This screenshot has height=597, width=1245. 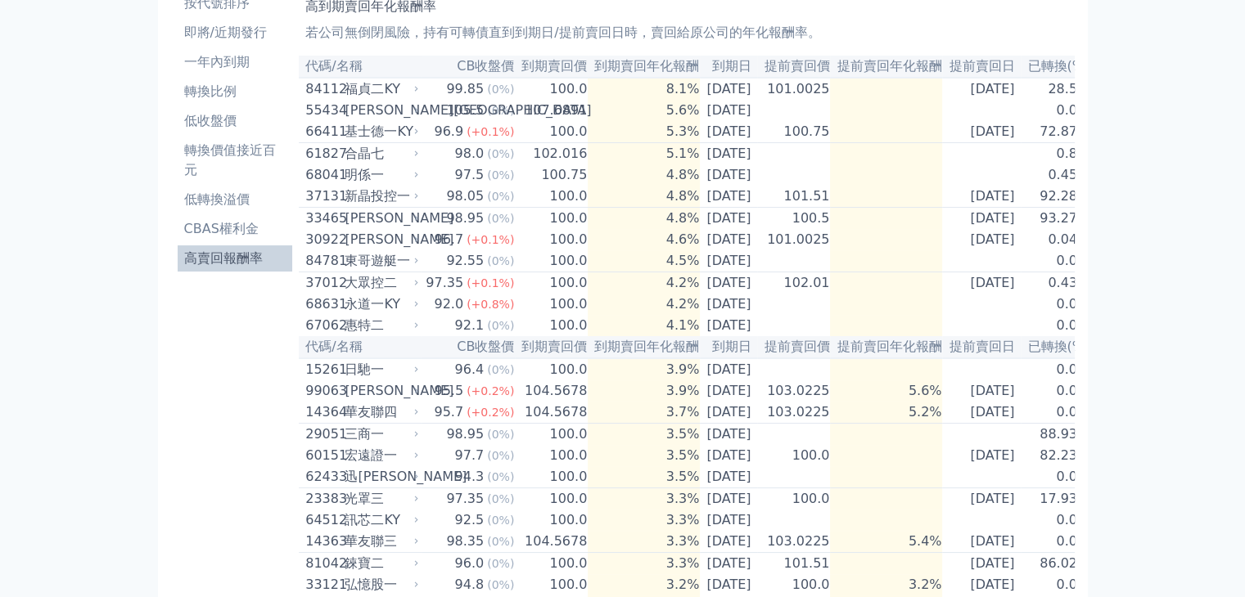 I want to click on li: 高賣回報酬率, so click(x=235, y=259).